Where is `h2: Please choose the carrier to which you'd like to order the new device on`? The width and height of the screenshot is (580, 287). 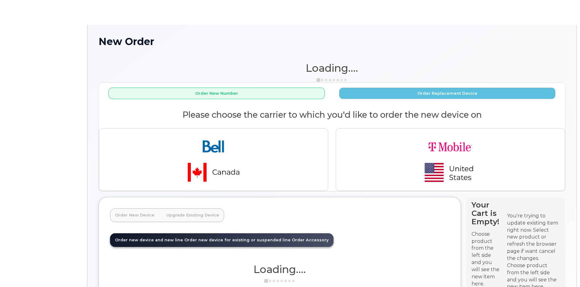
h2: Please choose the carrier to which you'd like to order the new device on is located at coordinates (332, 115).